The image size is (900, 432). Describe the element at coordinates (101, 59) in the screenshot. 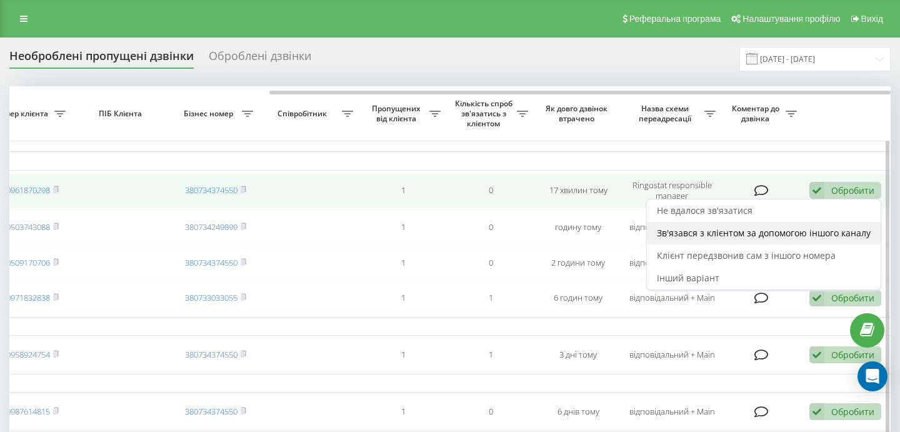

I see `div: Необроблені пропущені дзвінки` at that location.